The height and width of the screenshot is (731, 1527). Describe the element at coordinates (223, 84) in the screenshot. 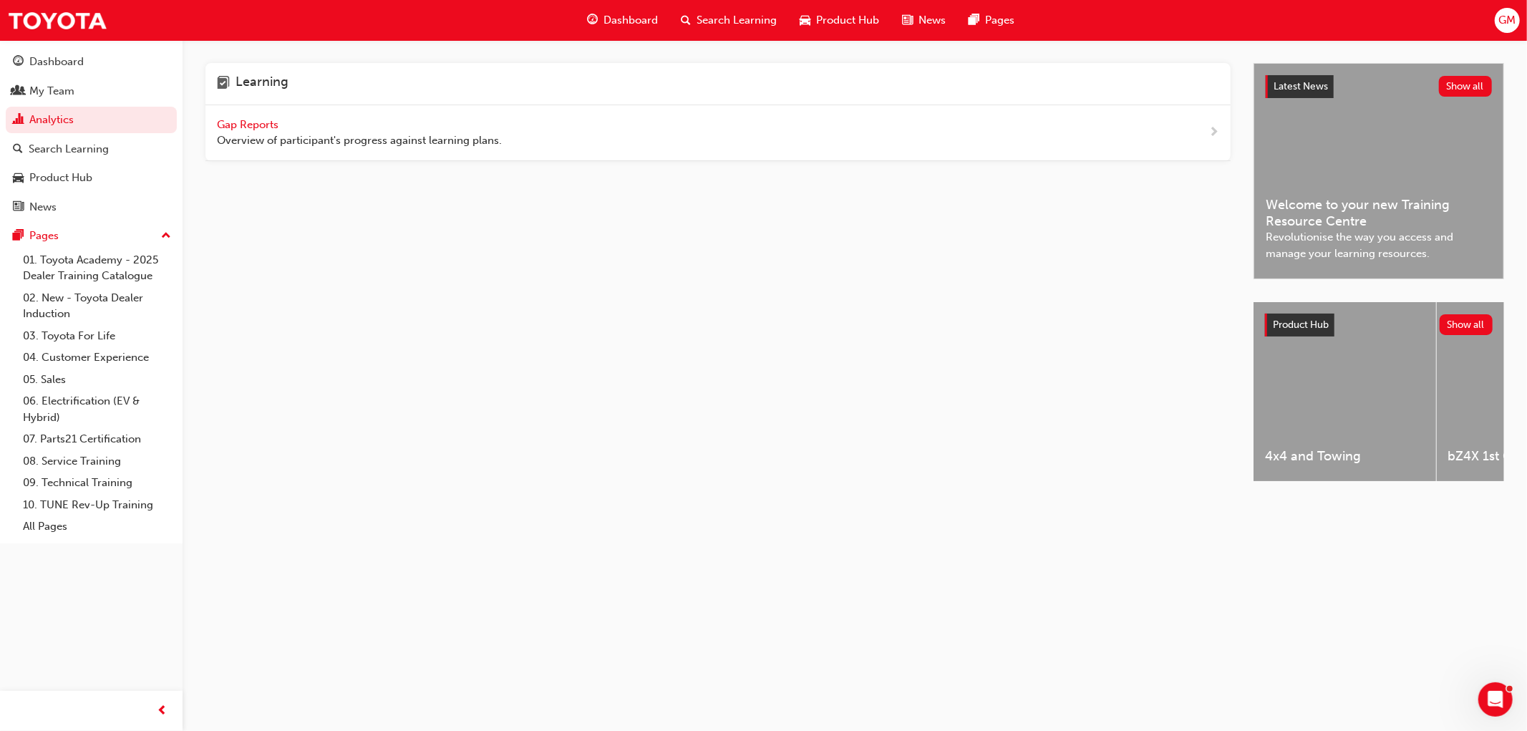

I see `span: learning-icon` at that location.